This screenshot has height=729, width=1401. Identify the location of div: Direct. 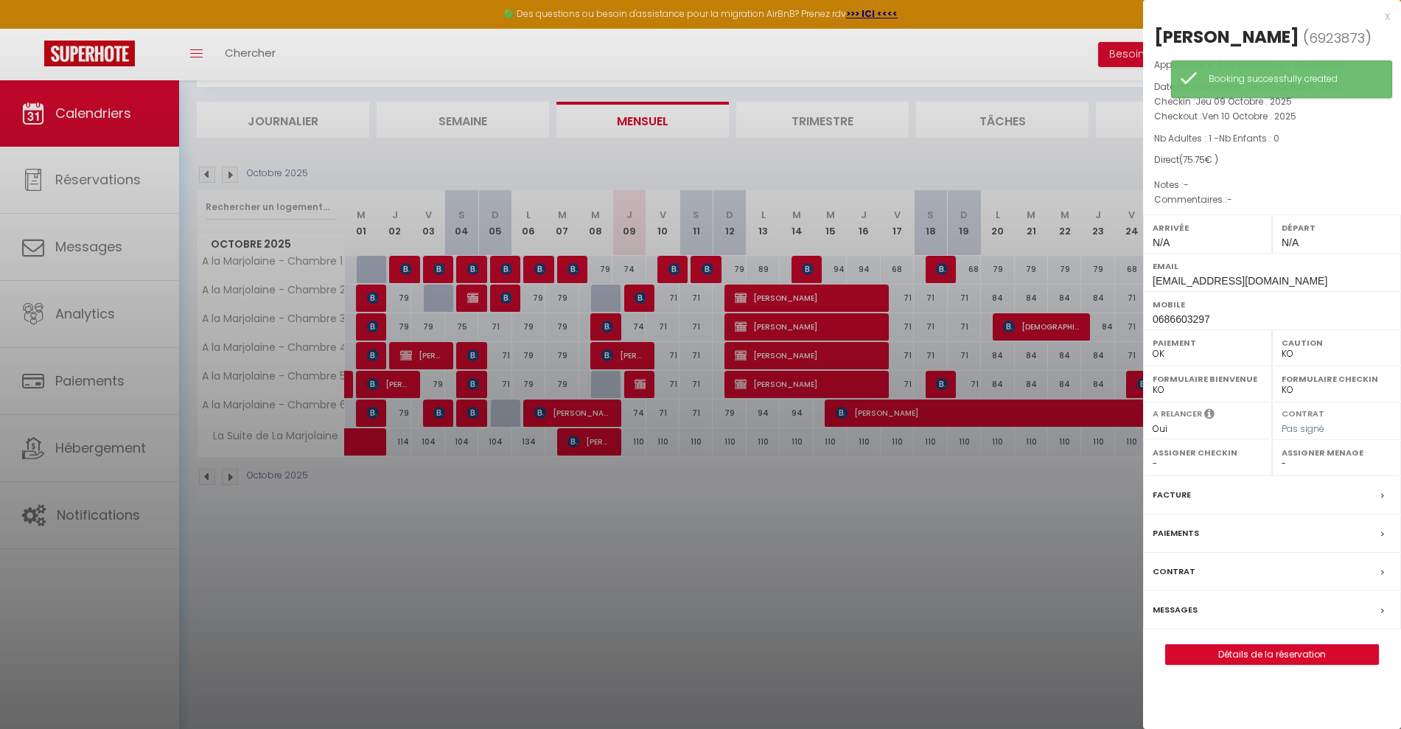
(1272, 160).